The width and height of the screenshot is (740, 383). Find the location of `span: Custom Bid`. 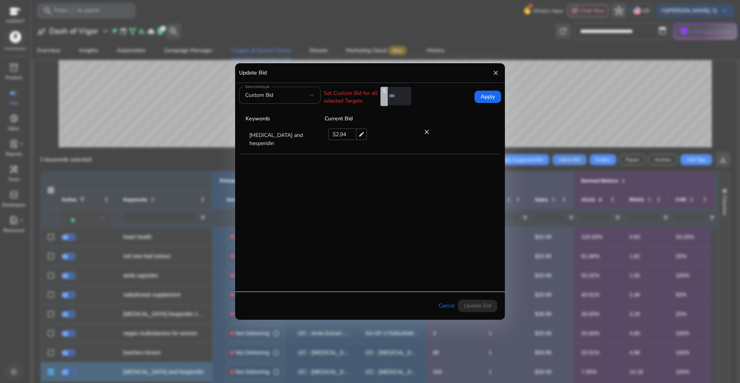

span: Custom Bid is located at coordinates (259, 95).